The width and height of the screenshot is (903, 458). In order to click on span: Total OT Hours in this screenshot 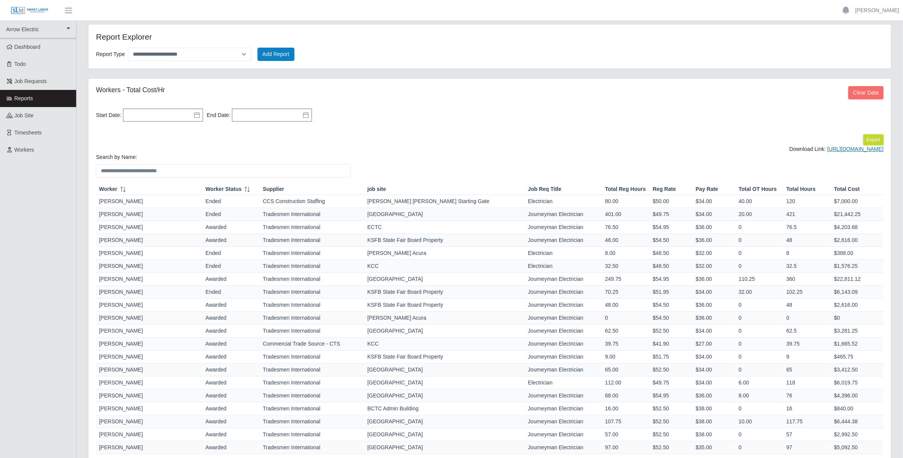, I will do `click(758, 189)`.